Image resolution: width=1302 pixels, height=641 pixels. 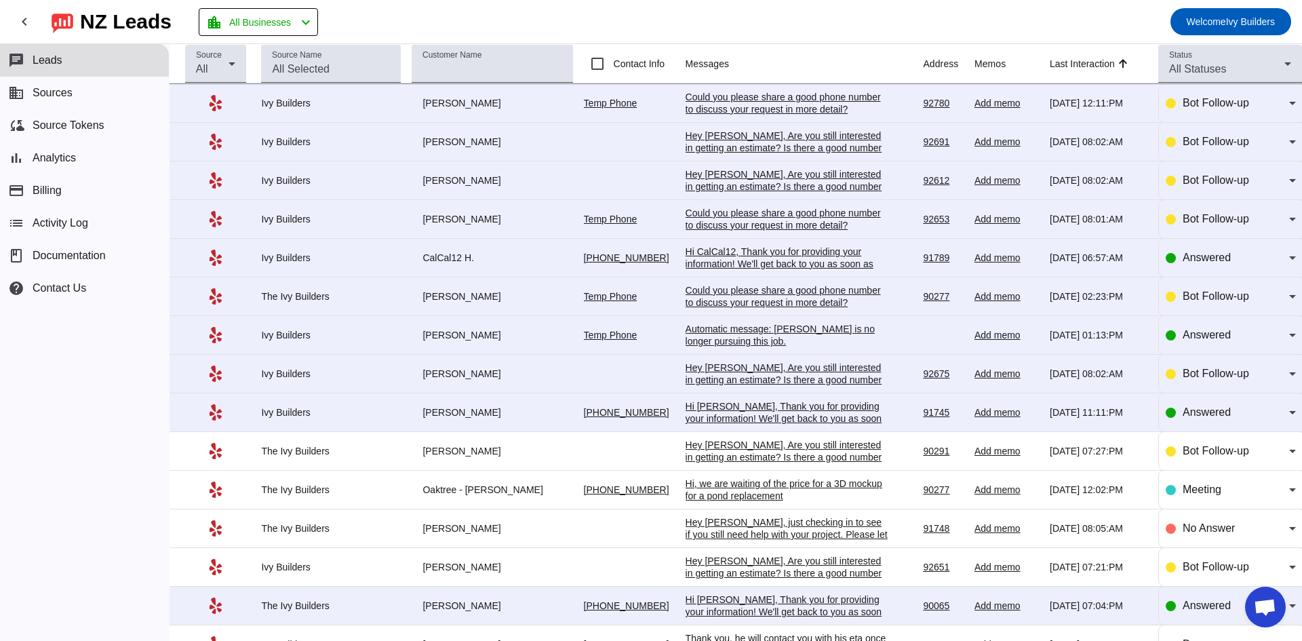 I want to click on mat-icon: location_city, so click(x=214, y=22).